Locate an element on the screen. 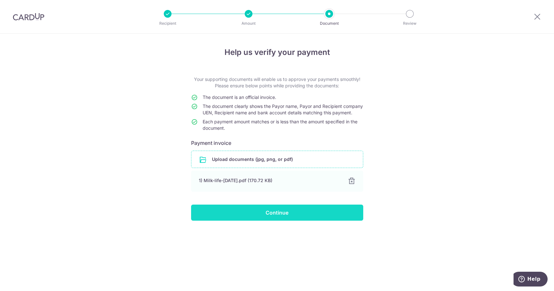 The image size is (554, 291). span: Each payment amount matches or is less than the amount specified in the document. is located at coordinates (280, 125).